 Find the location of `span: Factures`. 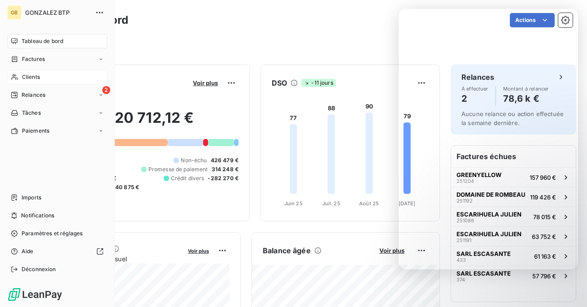

span: Factures is located at coordinates (33, 59).